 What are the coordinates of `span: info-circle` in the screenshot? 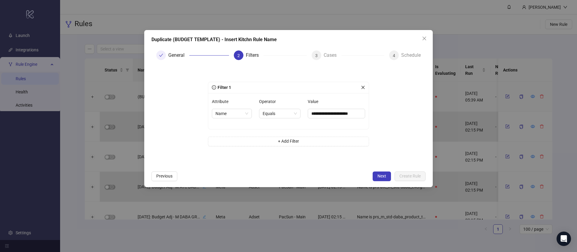 It's located at (214, 88).